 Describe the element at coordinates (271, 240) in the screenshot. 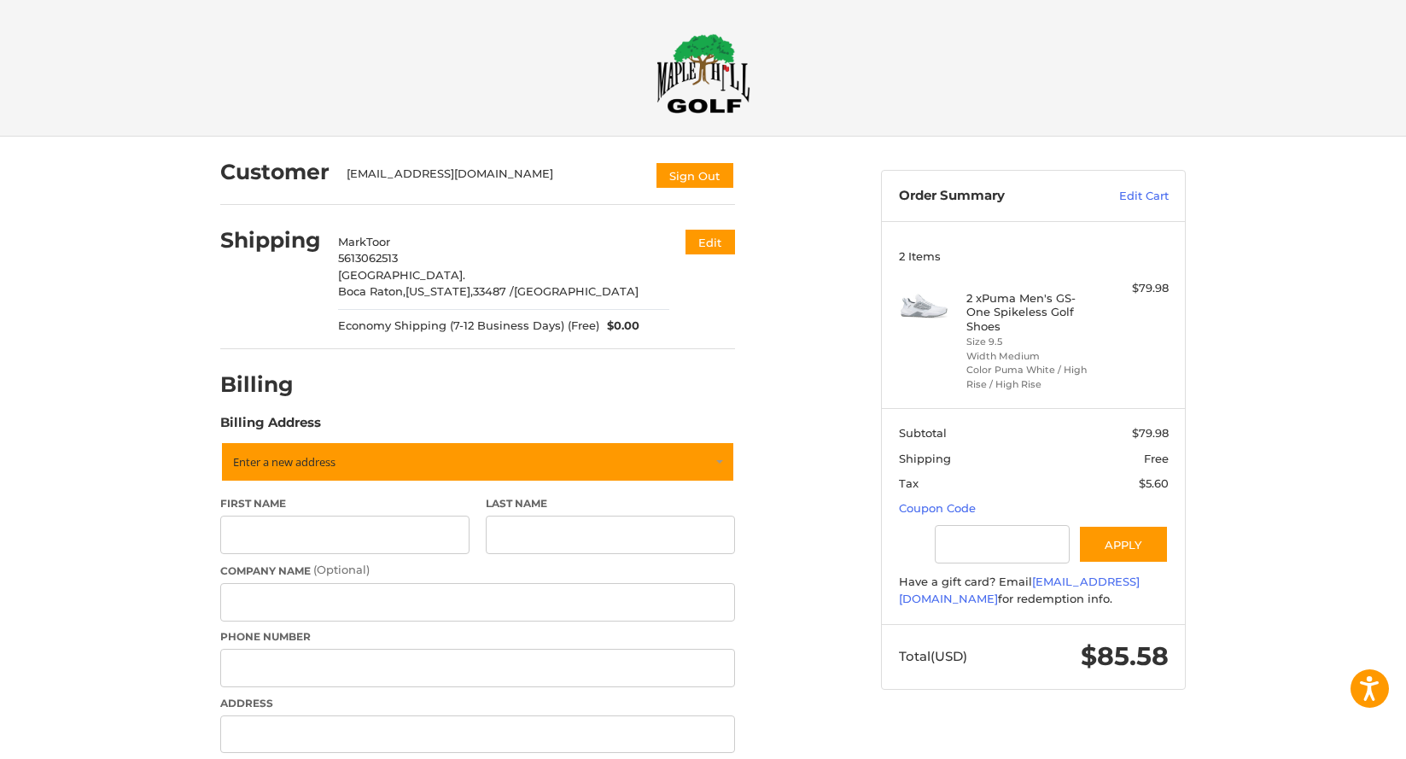

I see `h2: Shipping` at that location.